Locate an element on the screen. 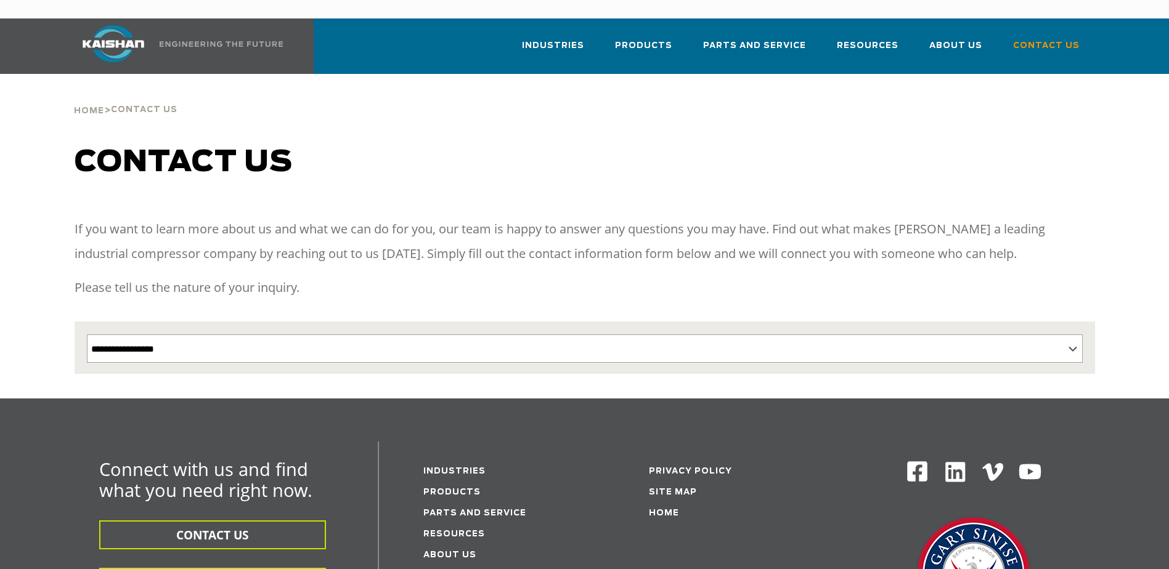 This screenshot has height=569, width=1169. img: Linkedin is located at coordinates (955, 472).